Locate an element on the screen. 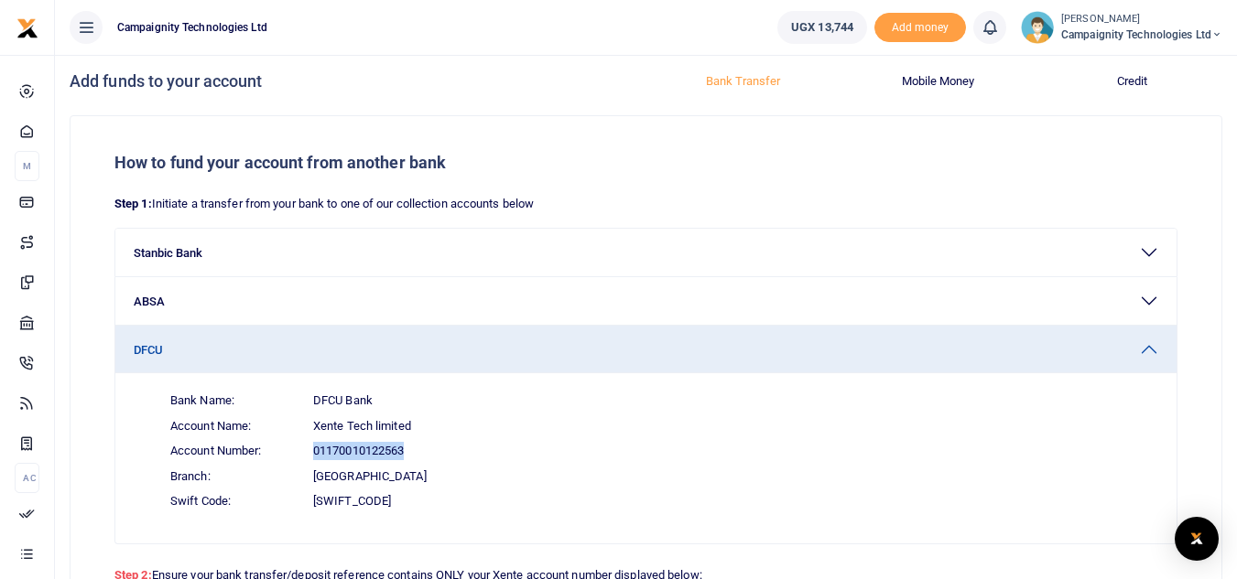 The width and height of the screenshot is (1237, 579). a: UGX 13,744 is located at coordinates (822, 27).